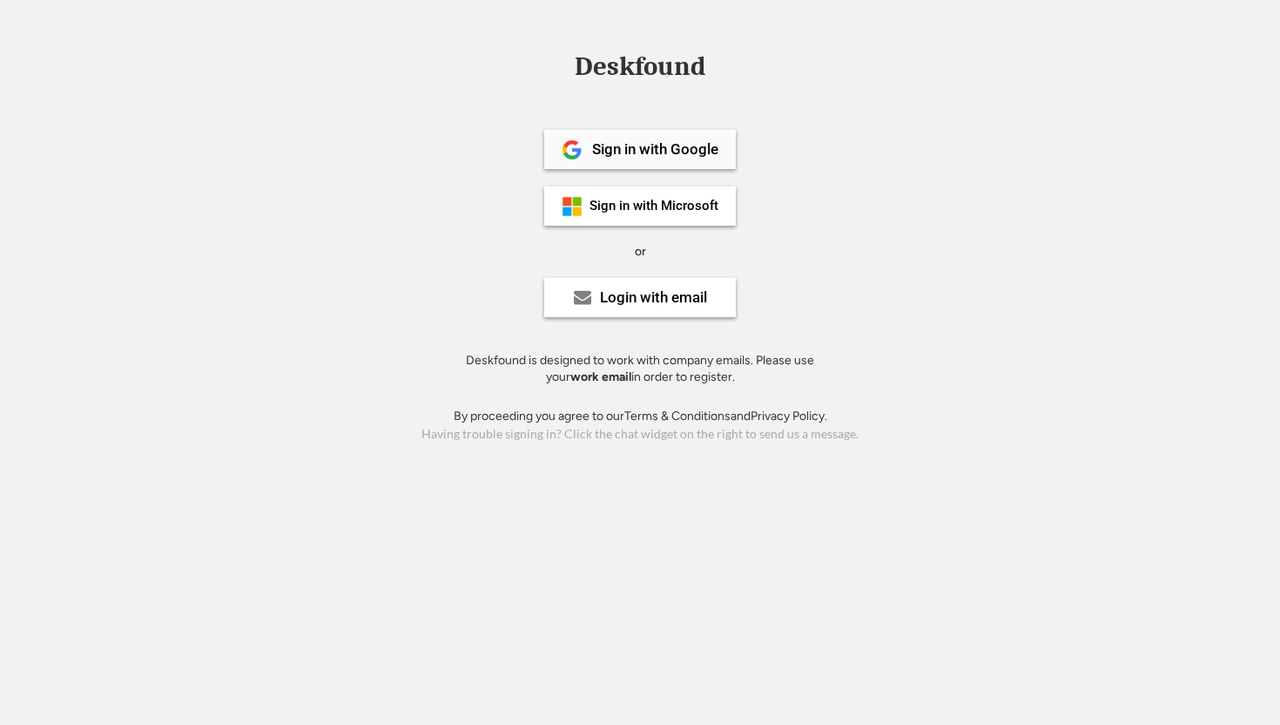  I want to click on strong: work email, so click(601, 376).